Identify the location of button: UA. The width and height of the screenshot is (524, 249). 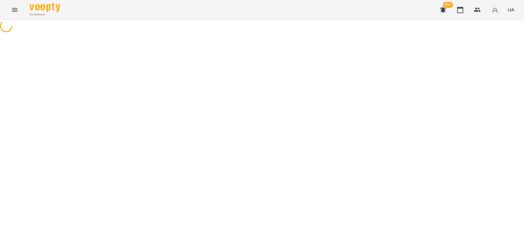
(511, 10).